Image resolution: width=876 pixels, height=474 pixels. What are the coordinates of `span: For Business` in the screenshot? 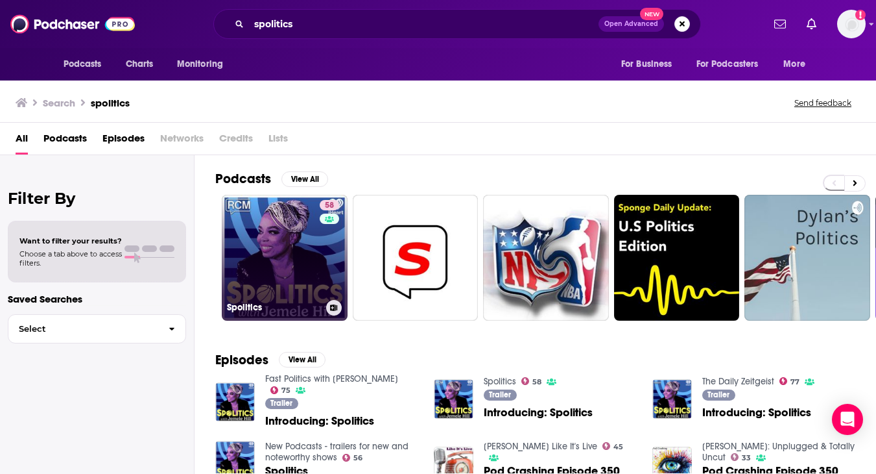 It's located at (647, 64).